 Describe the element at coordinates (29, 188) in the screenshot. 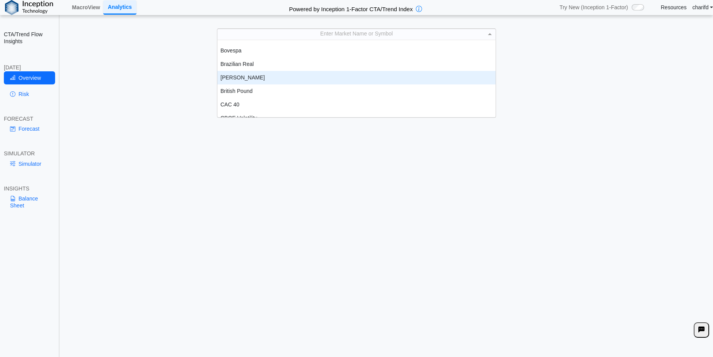

I see `div: INSIGHTS` at that location.